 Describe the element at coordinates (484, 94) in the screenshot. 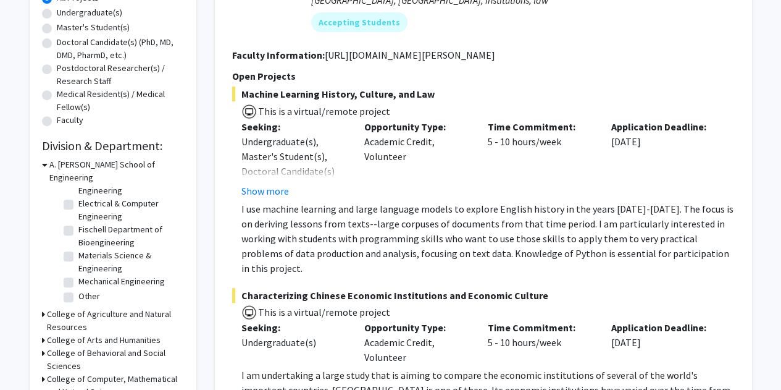

I see `span: Machine Learning History, Culture, and Law` at that location.